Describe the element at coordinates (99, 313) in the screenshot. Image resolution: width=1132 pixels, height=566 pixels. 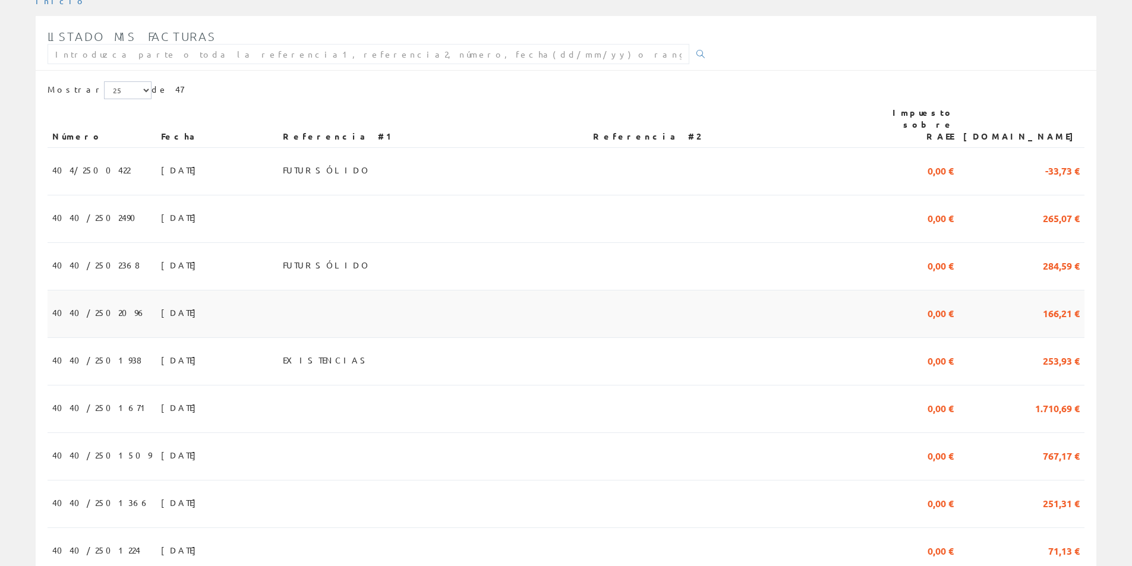
I see `font: 4040/2502096` at that location.